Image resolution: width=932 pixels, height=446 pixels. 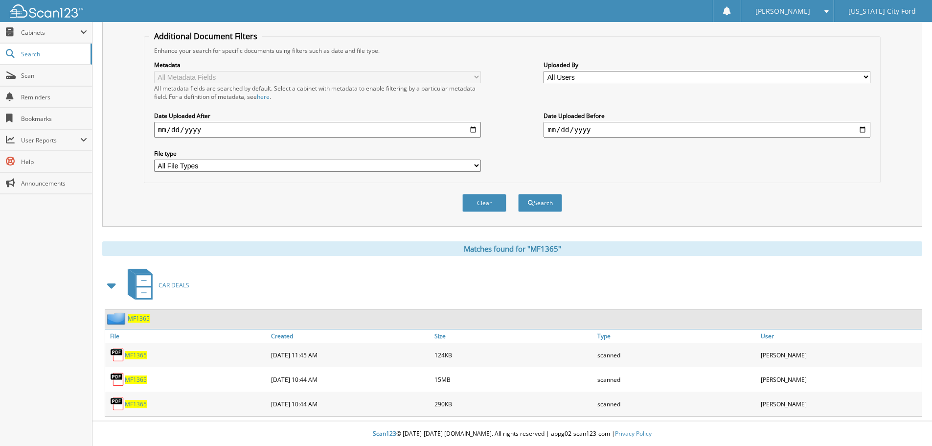 I want to click on img: scan123-logo-white.svg, so click(x=46, y=11).